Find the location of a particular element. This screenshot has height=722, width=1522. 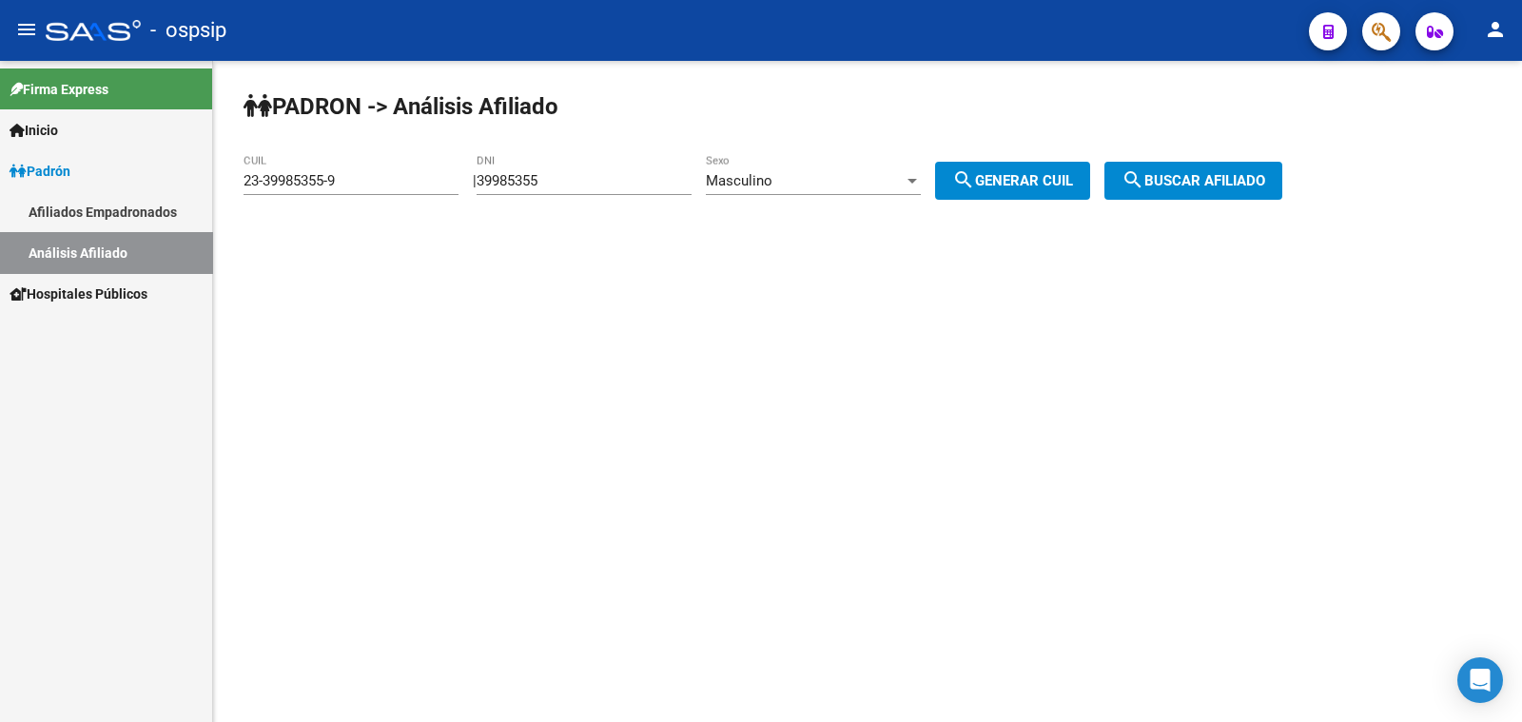

span: Generar CUIL is located at coordinates (1012, 181).